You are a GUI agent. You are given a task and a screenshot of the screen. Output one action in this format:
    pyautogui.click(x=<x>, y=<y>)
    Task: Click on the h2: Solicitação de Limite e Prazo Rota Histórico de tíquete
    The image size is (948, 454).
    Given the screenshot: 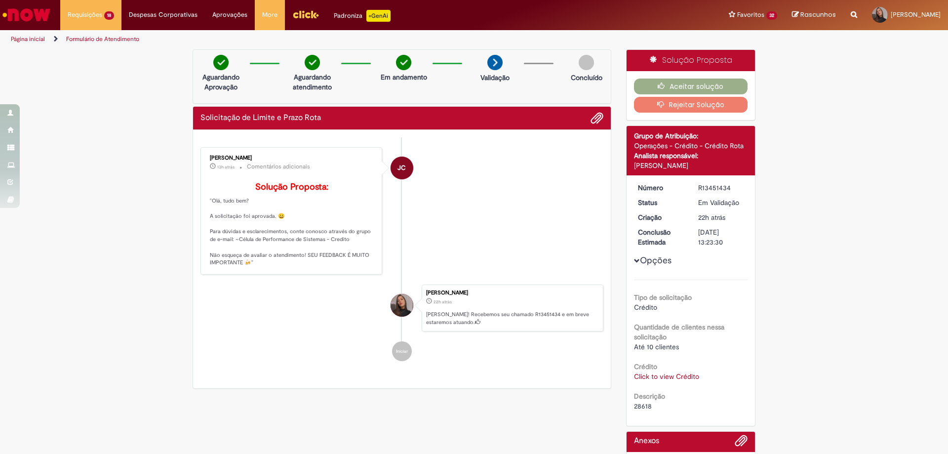 What is the action you would take?
    pyautogui.click(x=261, y=118)
    